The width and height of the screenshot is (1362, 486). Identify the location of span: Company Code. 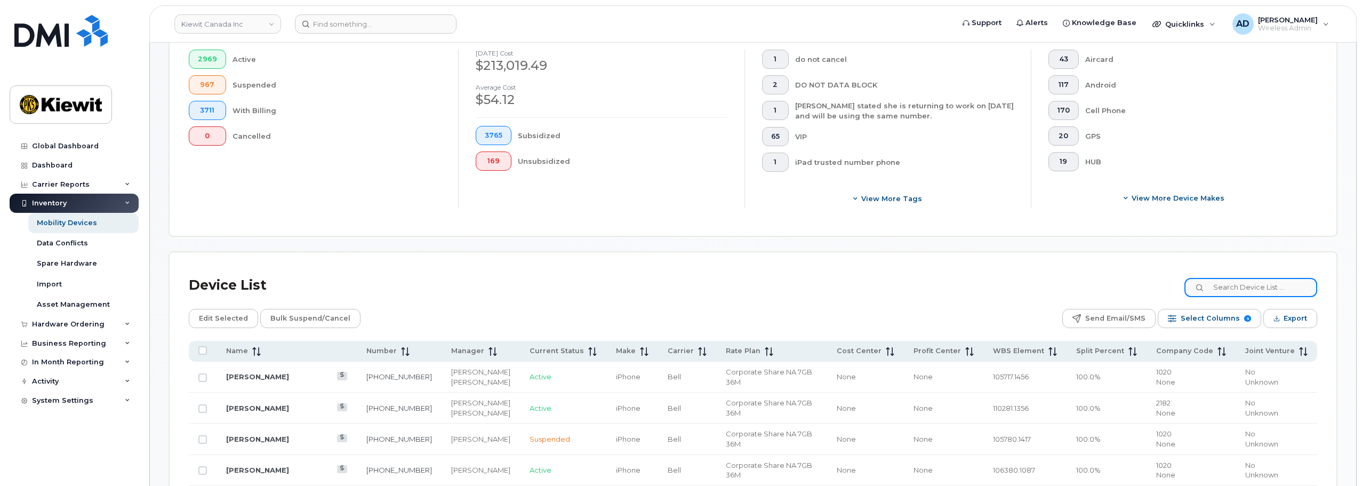
(1184, 351).